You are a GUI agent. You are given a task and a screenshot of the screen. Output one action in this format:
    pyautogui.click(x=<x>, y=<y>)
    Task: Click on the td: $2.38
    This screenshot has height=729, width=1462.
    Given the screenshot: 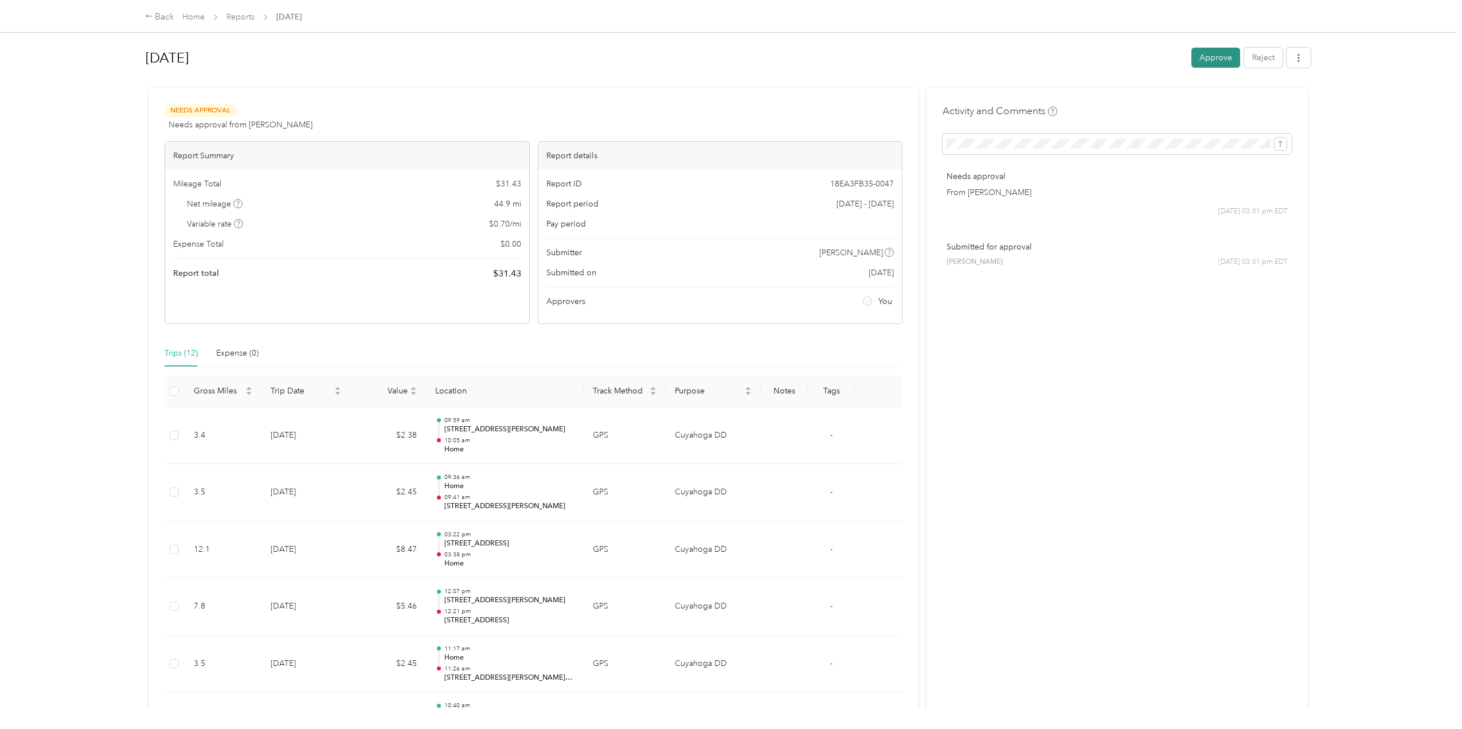 What is the action you would take?
    pyautogui.click(x=388, y=436)
    